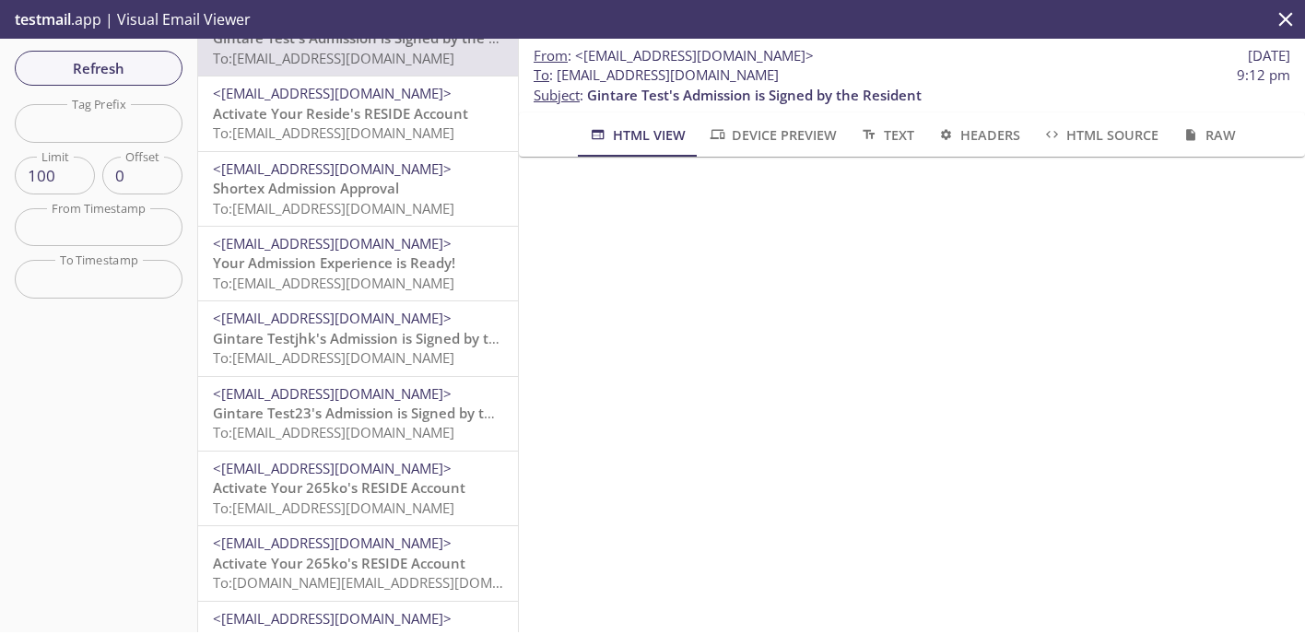 This screenshot has height=634, width=1305. I want to click on span: Headers, so click(978, 135).